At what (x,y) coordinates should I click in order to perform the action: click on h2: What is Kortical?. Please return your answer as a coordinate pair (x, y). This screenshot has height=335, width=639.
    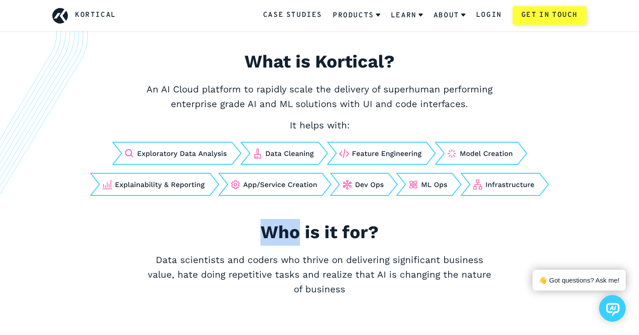
    Looking at the image, I should click on (319, 62).